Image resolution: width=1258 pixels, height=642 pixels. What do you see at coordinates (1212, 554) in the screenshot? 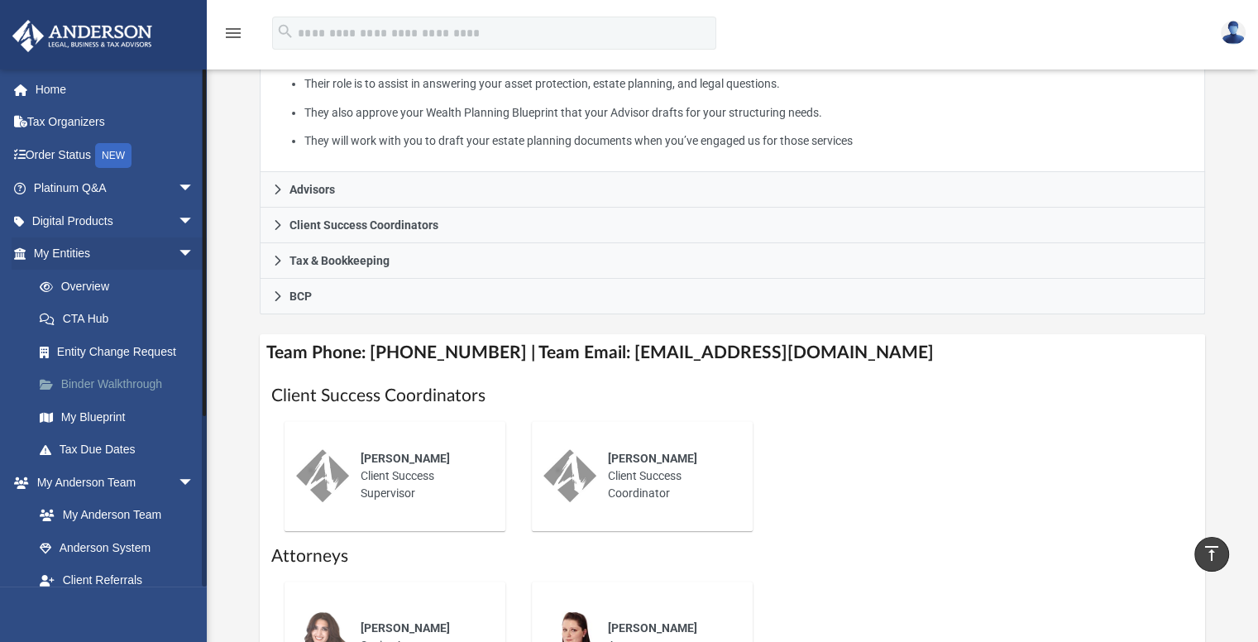
I see `a: vertical_align_top` at bounding box center [1212, 554].